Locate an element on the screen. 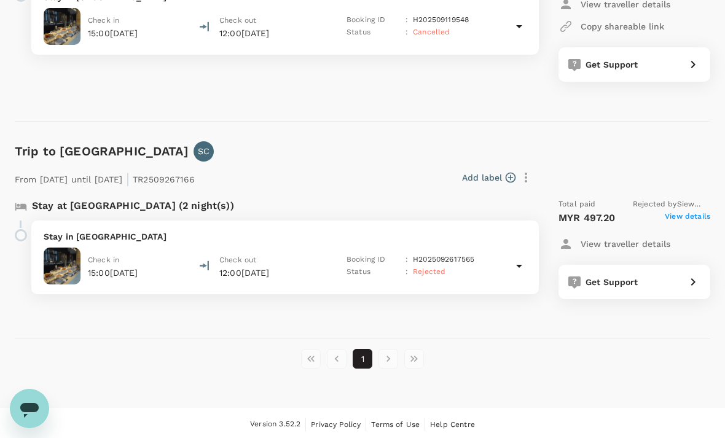 This screenshot has width=725, height=438. button: Copy shareable link is located at coordinates (611, 26).